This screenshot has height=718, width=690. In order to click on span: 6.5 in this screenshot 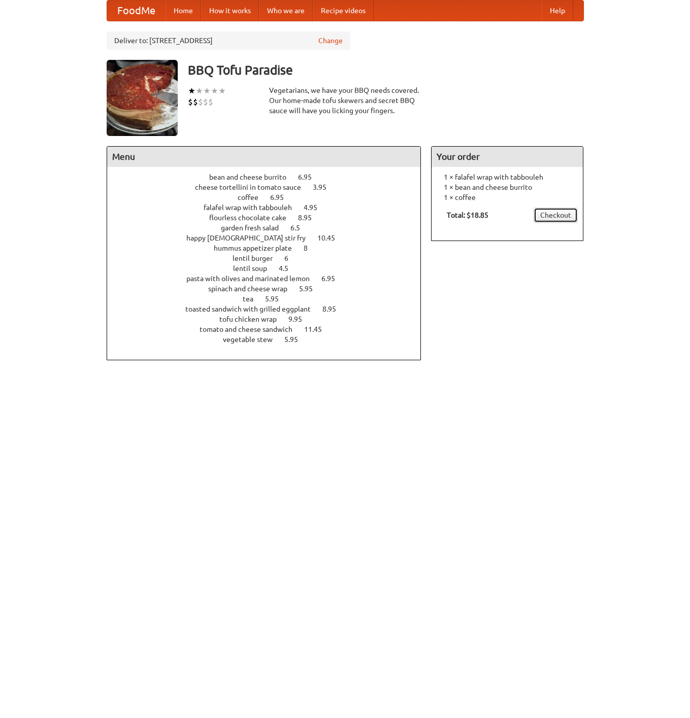, I will do `click(300, 228)`.